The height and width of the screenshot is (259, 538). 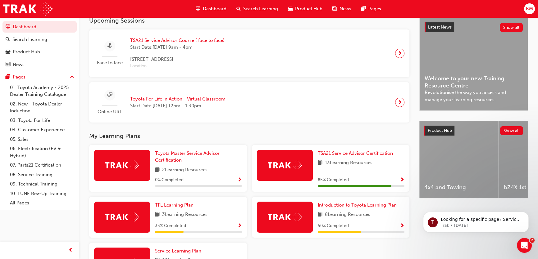 What do you see at coordinates (215, 9) in the screenshot?
I see `span: Dashboard` at bounding box center [215, 9].